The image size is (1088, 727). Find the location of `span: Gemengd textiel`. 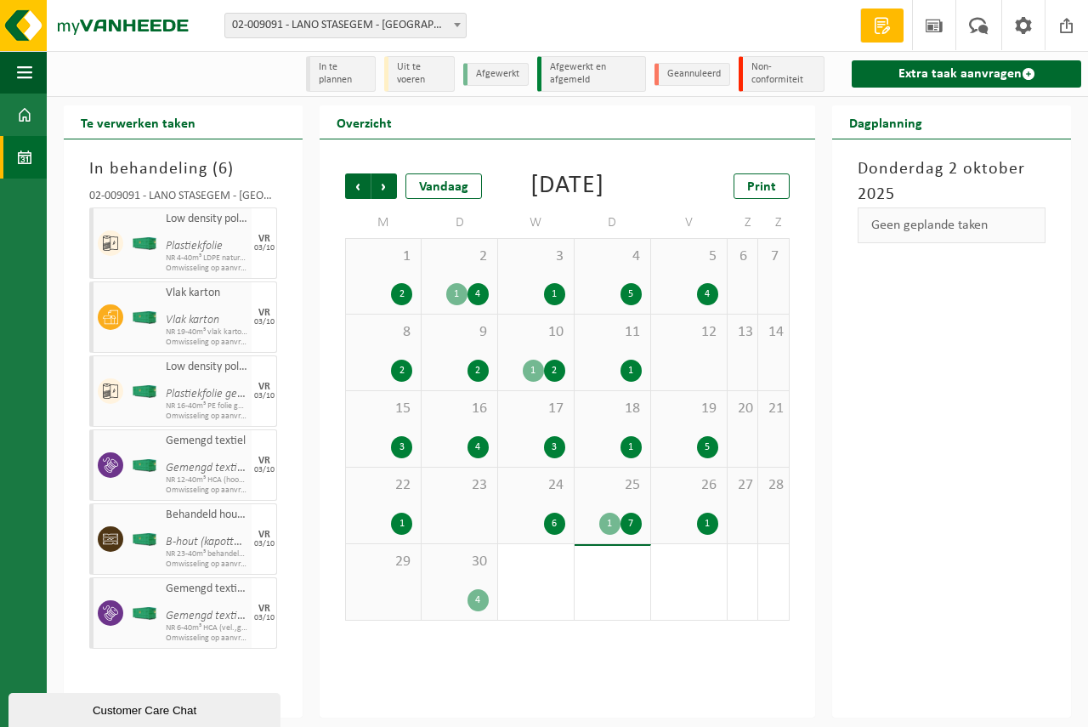

span: Gemengd textiel is located at coordinates (207, 441).